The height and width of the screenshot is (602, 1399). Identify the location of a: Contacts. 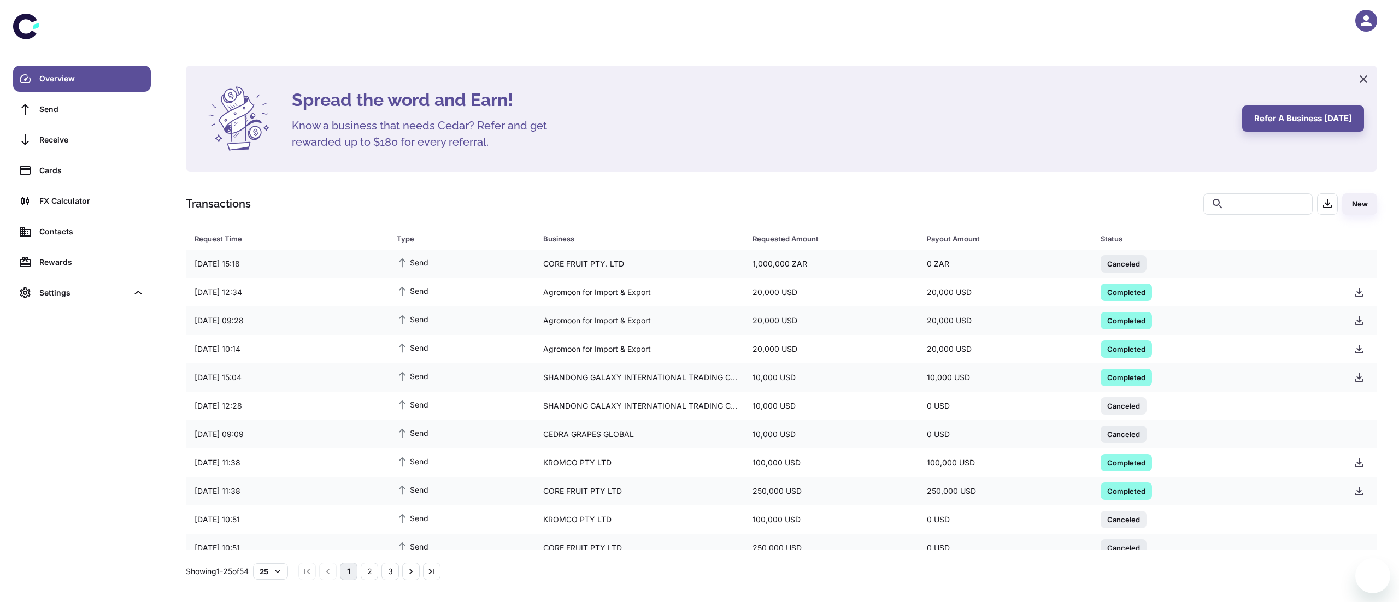
(82, 232).